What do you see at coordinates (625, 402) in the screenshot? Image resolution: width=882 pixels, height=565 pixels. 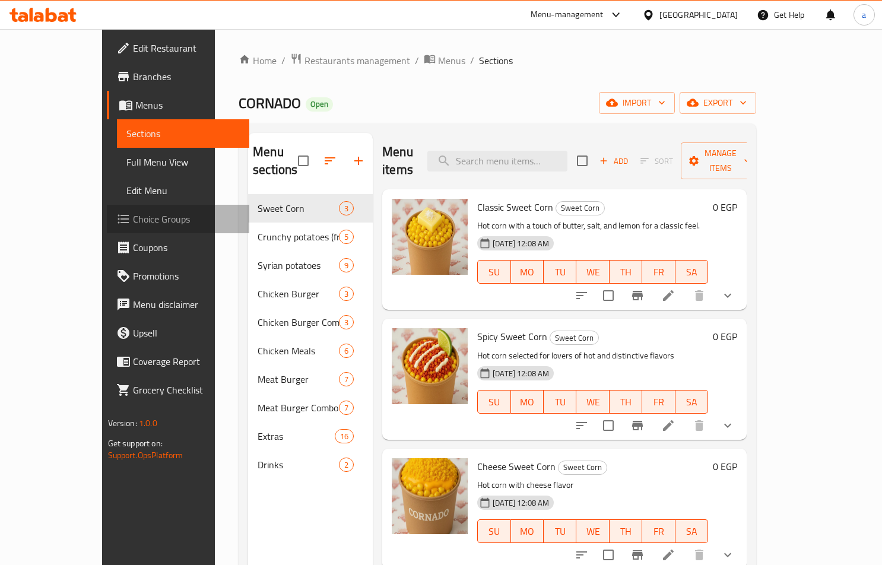 I see `span: TH` at bounding box center [625, 402].